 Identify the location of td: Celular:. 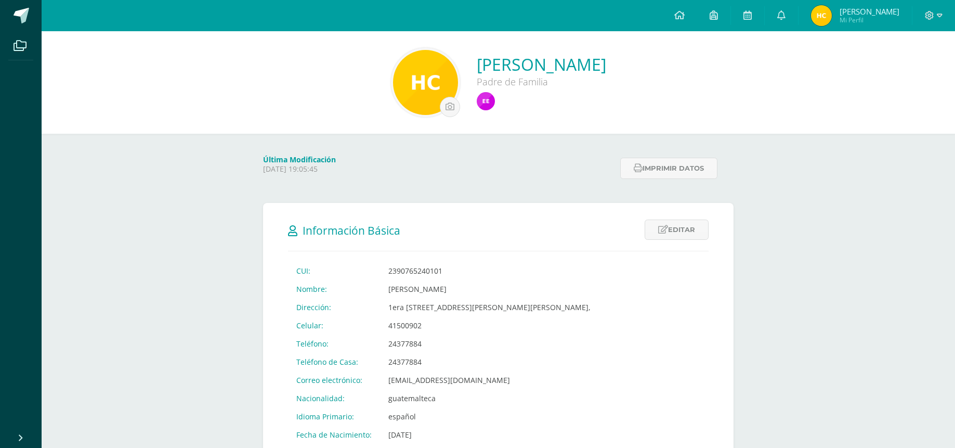
(334, 325).